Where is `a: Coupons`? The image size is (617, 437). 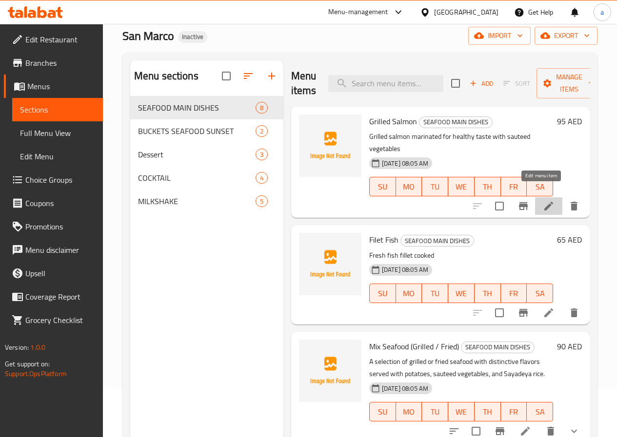
a: Coupons is located at coordinates (53, 203).